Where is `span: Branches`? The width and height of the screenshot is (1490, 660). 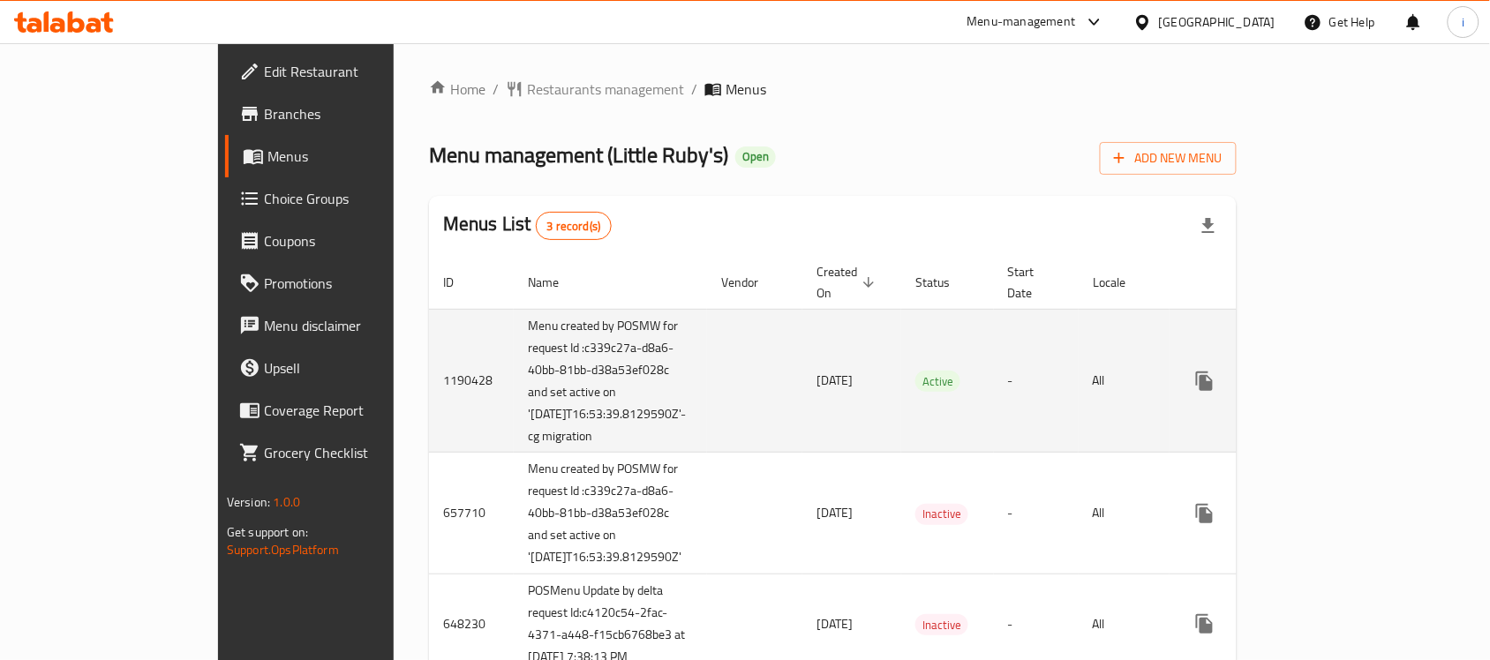 span: Branches is located at coordinates (358, 114).